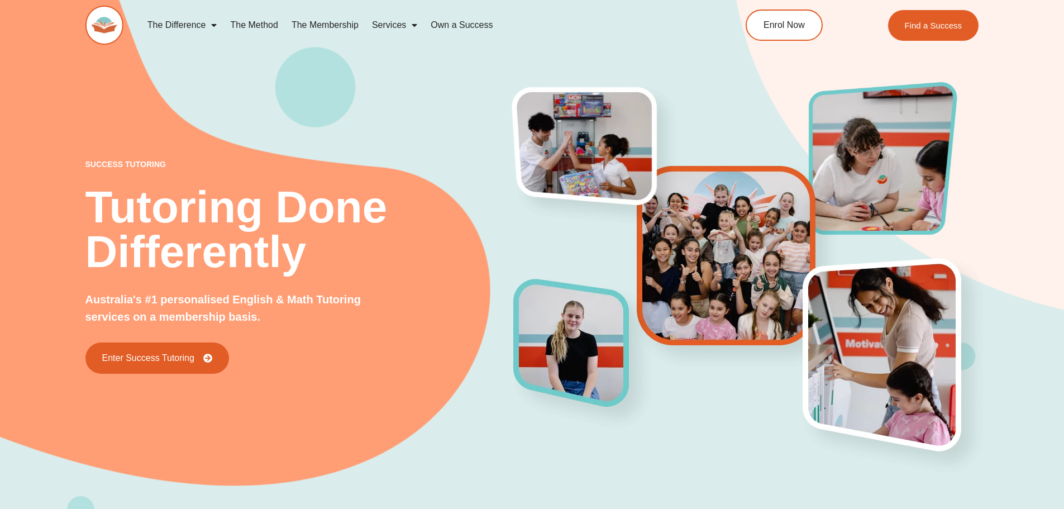 Image resolution: width=1064 pixels, height=509 pixels. What do you see at coordinates (325, 25) in the screenshot?
I see `a: The Membership` at bounding box center [325, 25].